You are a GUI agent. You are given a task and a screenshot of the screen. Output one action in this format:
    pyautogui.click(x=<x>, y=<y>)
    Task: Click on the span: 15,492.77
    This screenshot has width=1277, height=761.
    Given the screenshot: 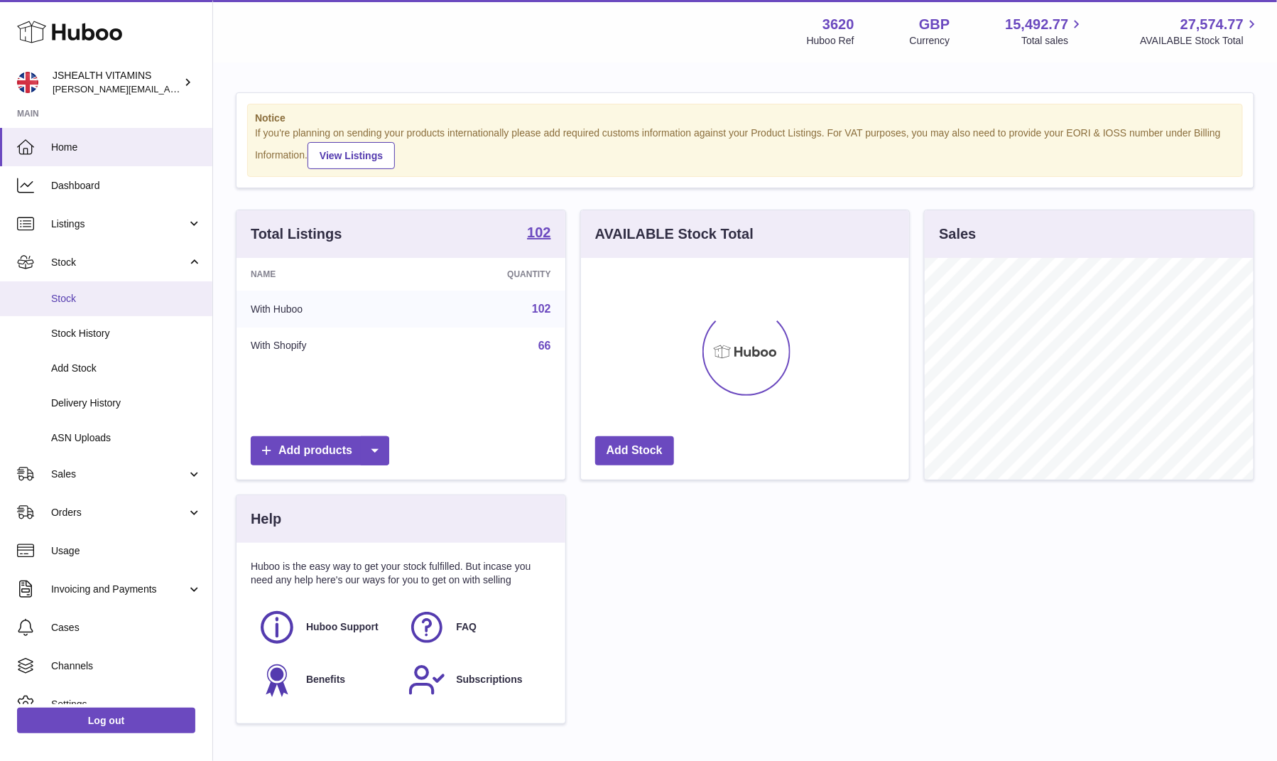 What is the action you would take?
    pyautogui.click(x=1036, y=24)
    